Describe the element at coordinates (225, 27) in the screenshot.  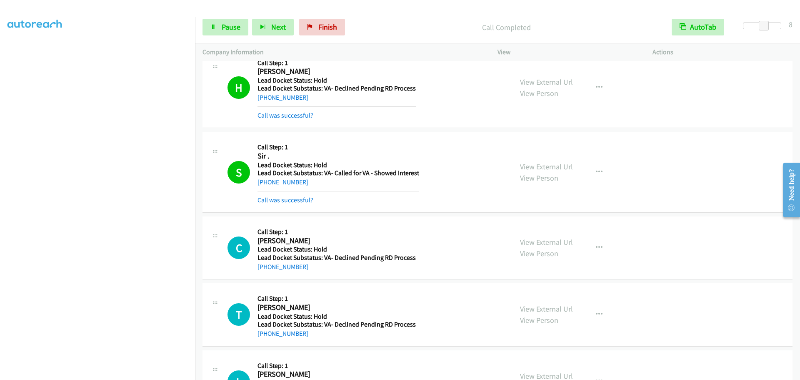
I see `a: Pause` at that location.